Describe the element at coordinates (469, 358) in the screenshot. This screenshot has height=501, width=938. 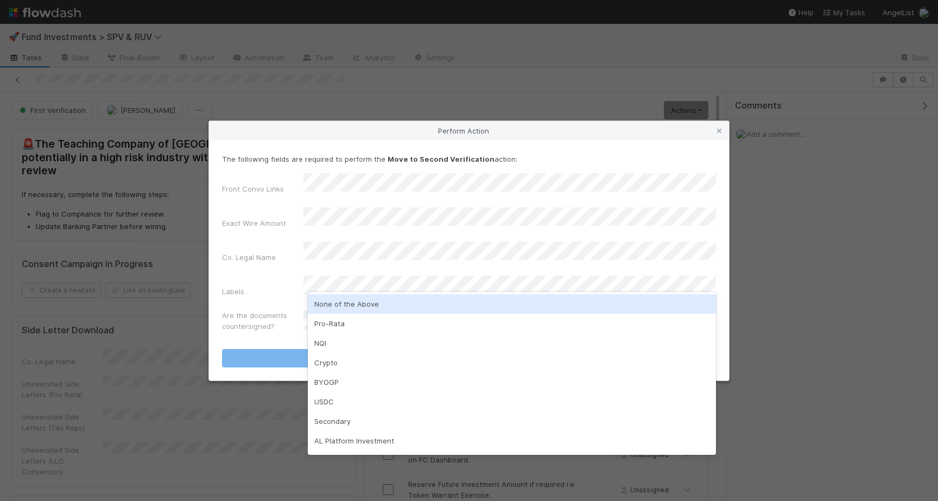
I see `button: Move to Second Verification` at that location.